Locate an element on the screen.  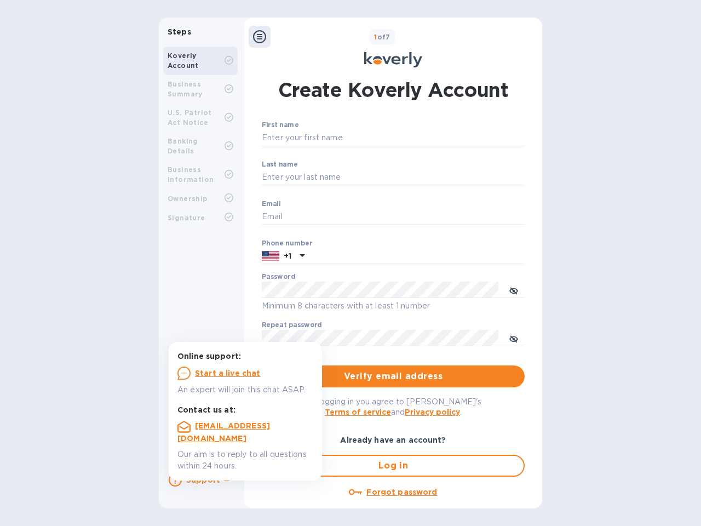
p: +1 is located at coordinates (288, 256).